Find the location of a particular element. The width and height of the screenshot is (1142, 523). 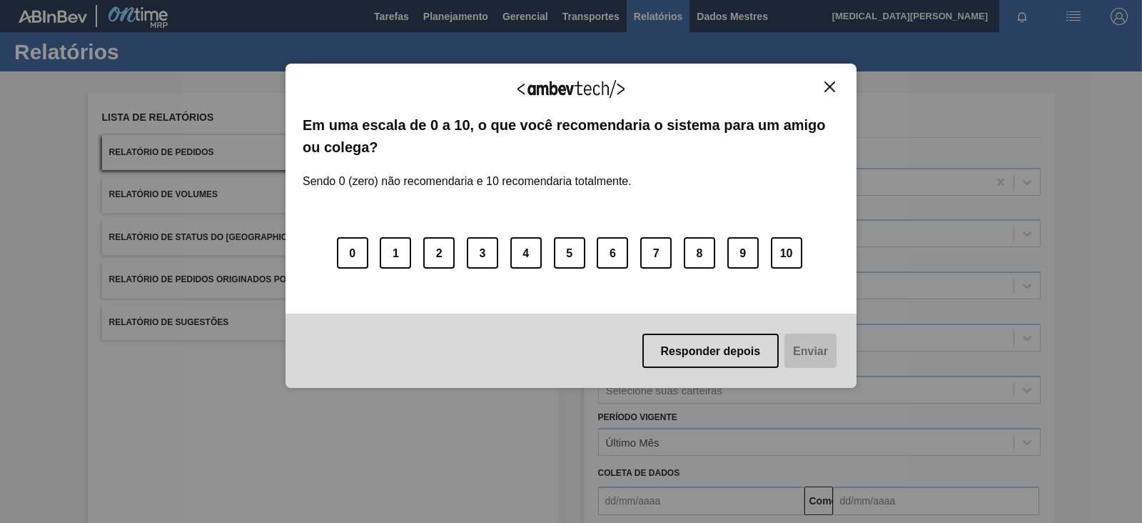

button: 6 is located at coordinates (613, 253).